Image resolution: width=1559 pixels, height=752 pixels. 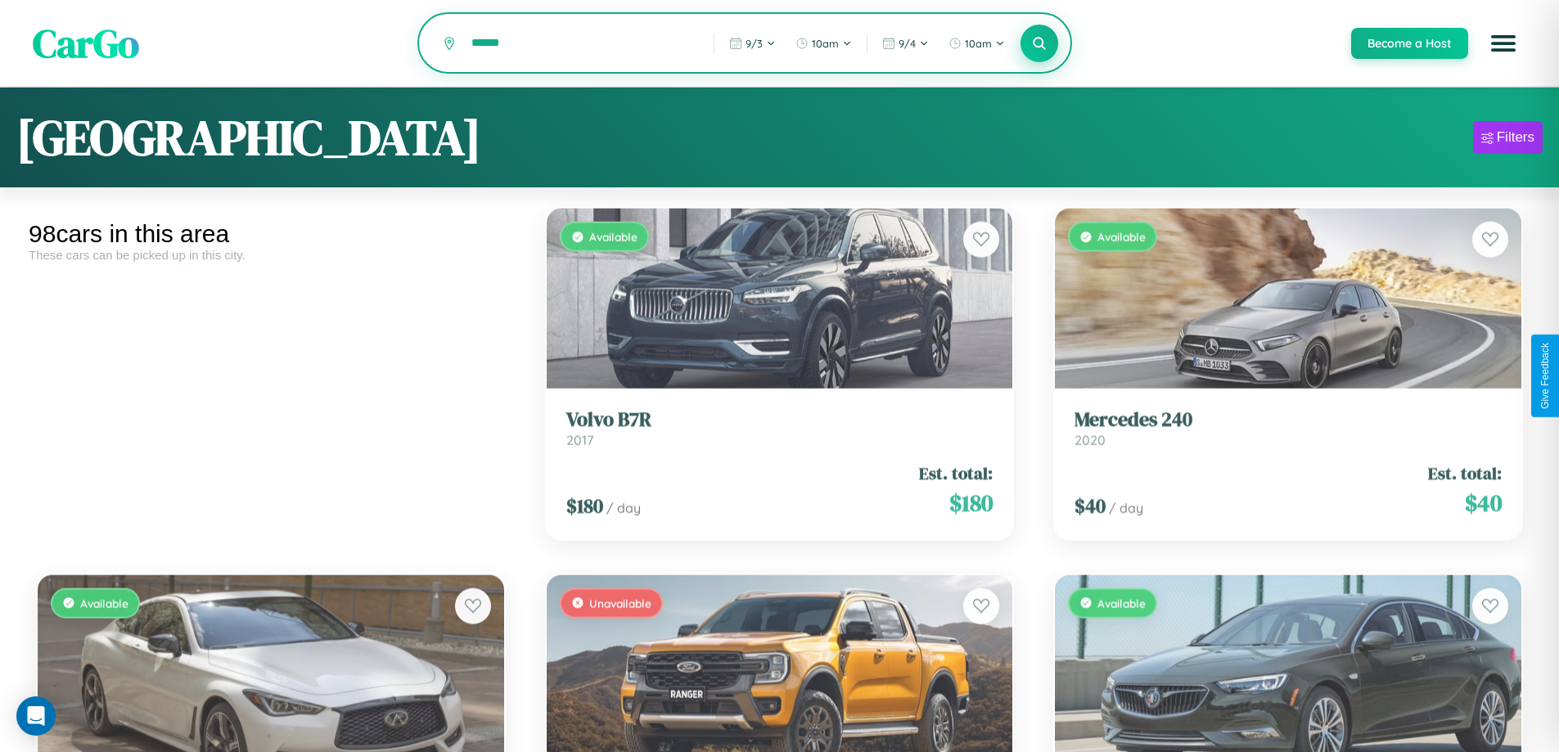 I want to click on button: 9/3, so click(x=752, y=43).